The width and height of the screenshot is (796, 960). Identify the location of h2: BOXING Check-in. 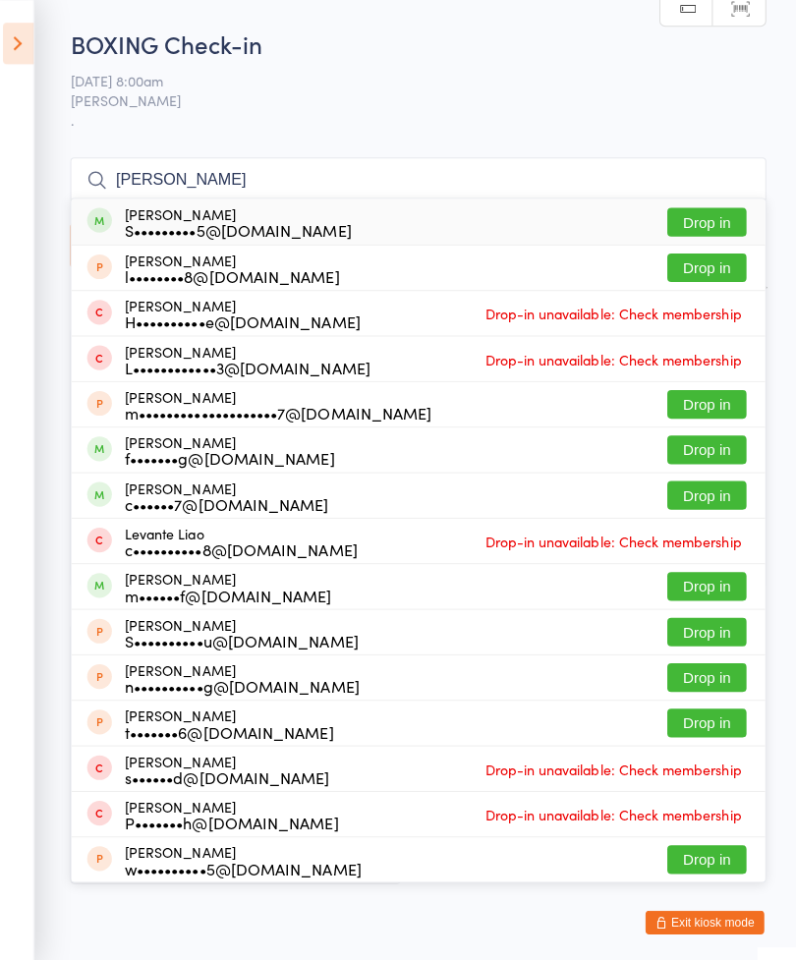
(420, 43).